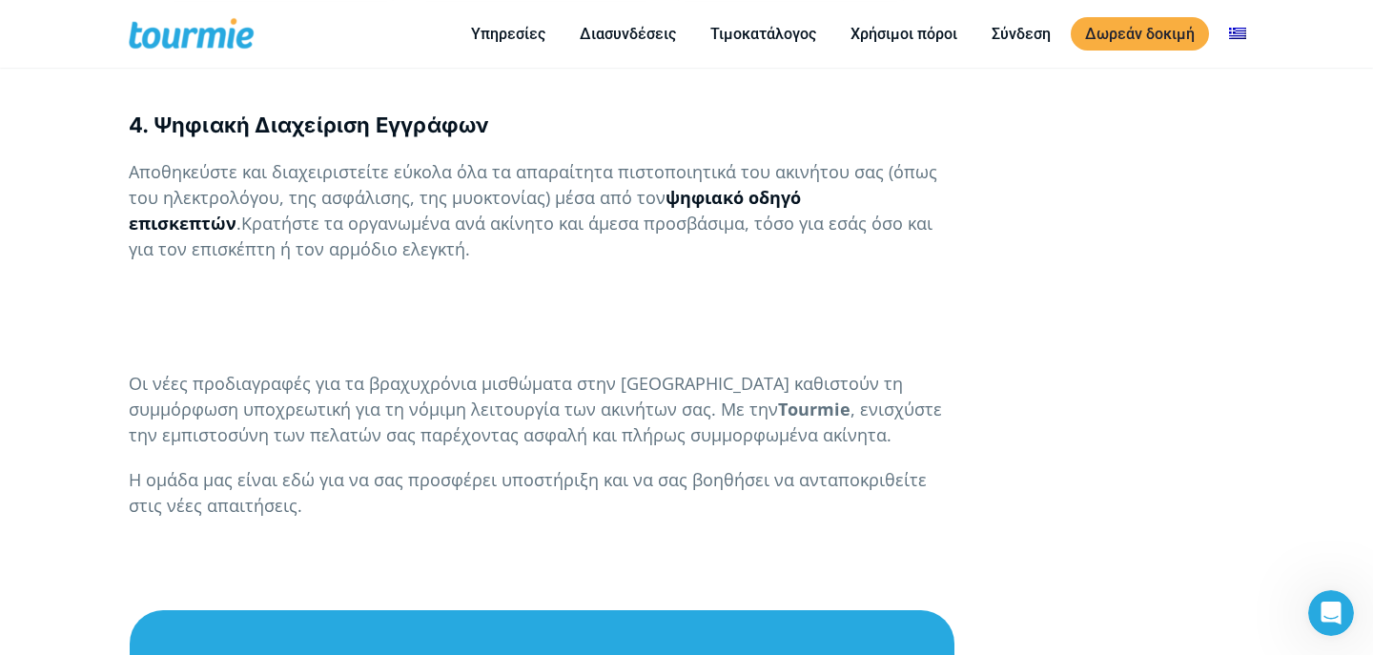 This screenshot has width=1373, height=655. Describe the element at coordinates (1139, 33) in the screenshot. I see `a: Δωρεάν δοκιμή` at that location.